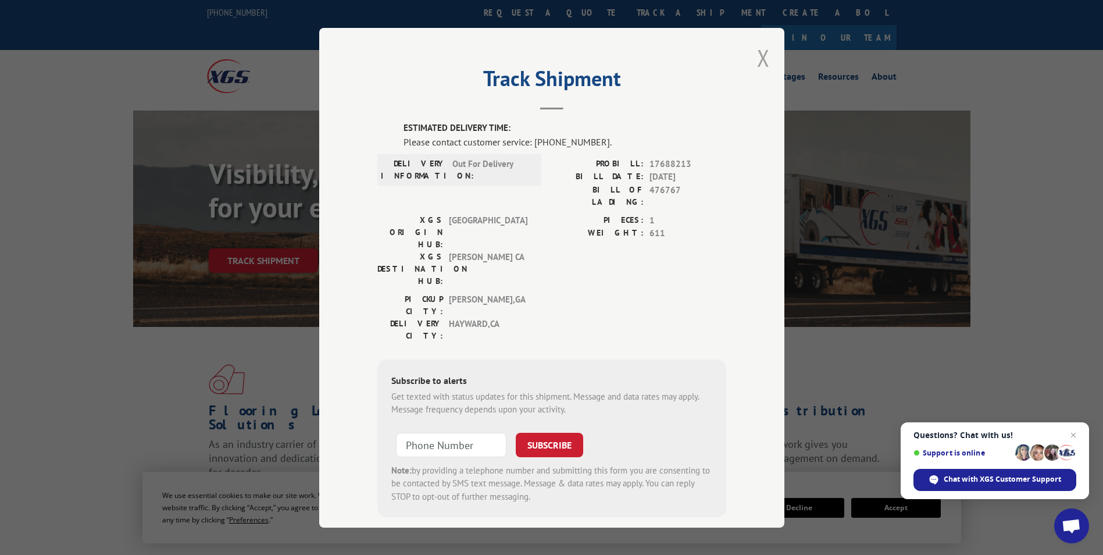 The image size is (1103, 555). Describe the element at coordinates (763, 58) in the screenshot. I see `button: Close modal` at that location.